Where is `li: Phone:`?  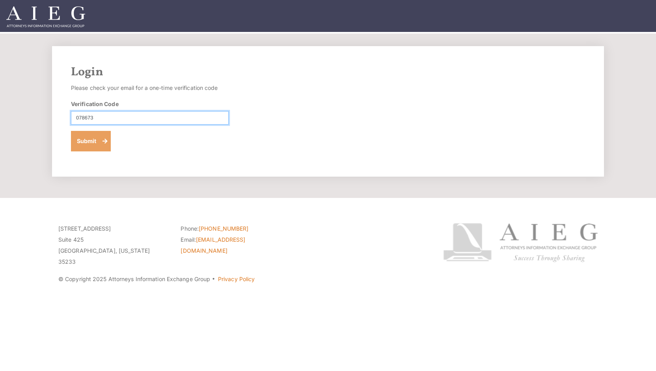
li: Phone: is located at coordinates (236, 229).